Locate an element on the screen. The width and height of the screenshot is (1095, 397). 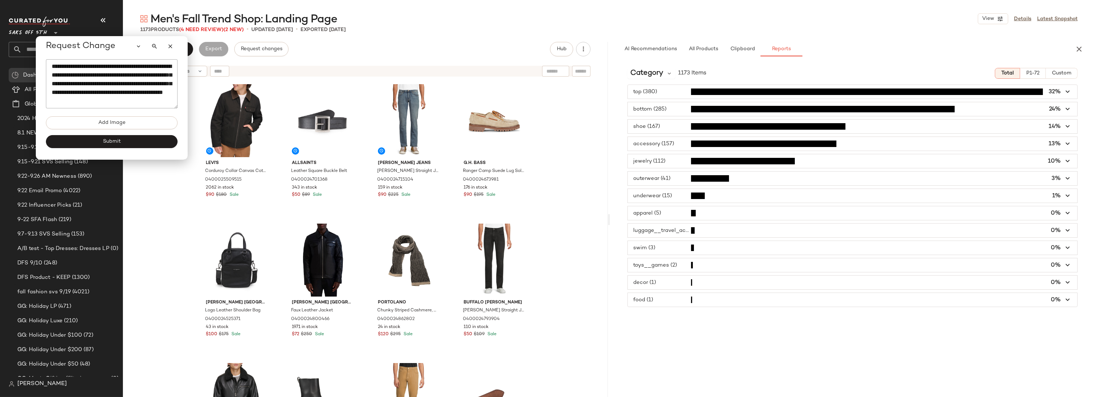
button: Request changes is located at coordinates (261, 49).